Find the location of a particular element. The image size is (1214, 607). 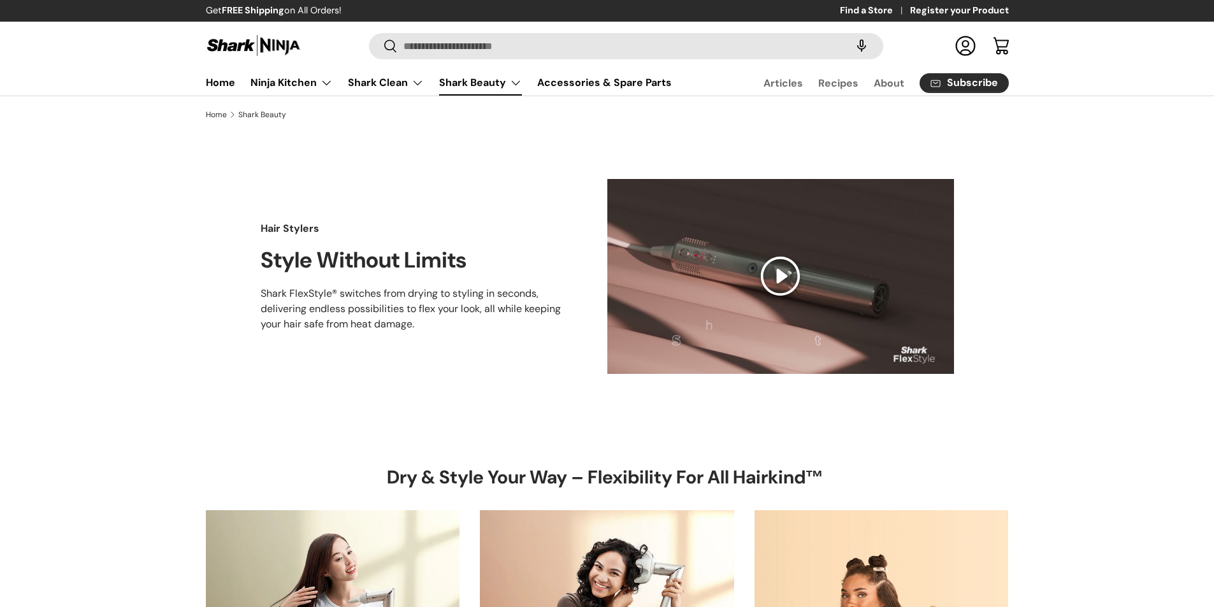

summary: Ninja Kitchen is located at coordinates (291, 83).